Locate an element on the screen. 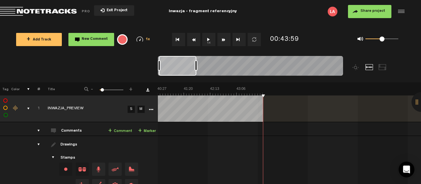 The height and width of the screenshot is (184, 421). button: Share project is located at coordinates (369, 12).